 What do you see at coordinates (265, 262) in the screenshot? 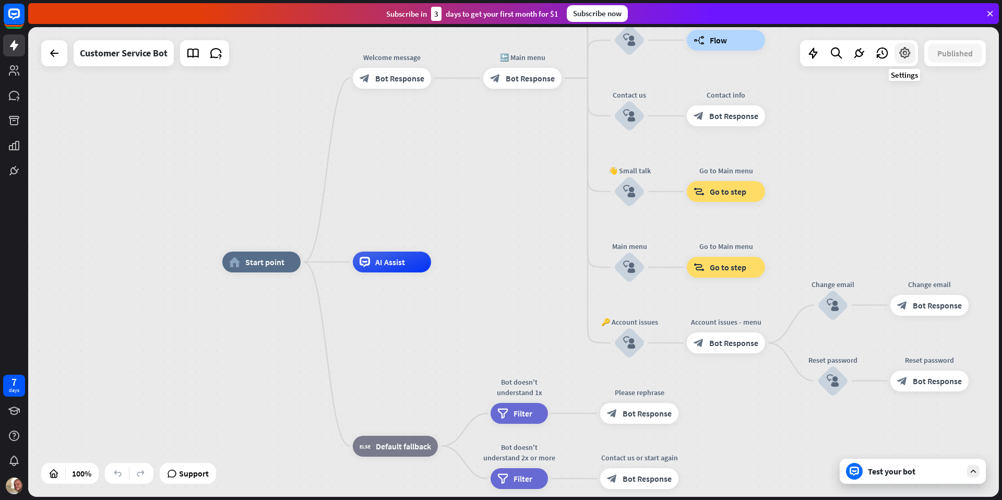
I see `span: Start point` at bounding box center [265, 262].